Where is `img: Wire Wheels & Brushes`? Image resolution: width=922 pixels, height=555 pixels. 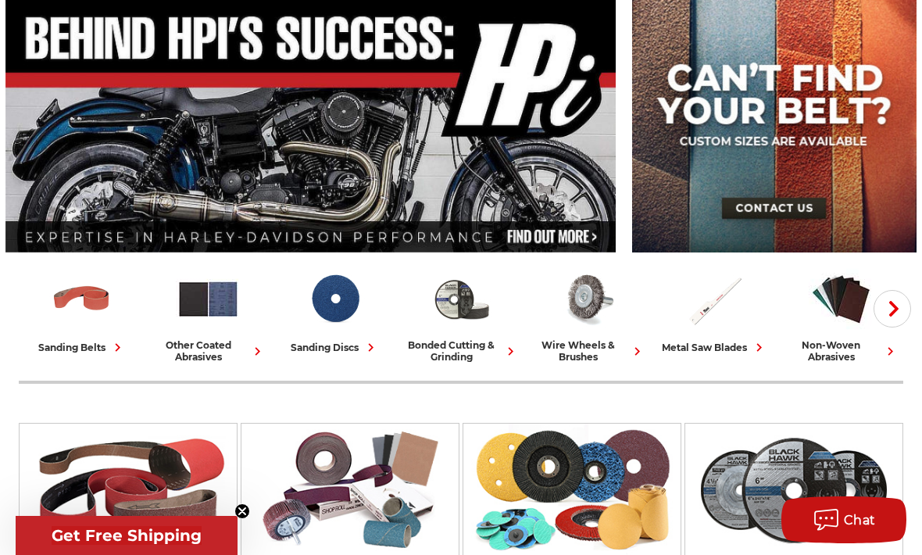
img: Wire Wheels & Brushes is located at coordinates (587, 298).